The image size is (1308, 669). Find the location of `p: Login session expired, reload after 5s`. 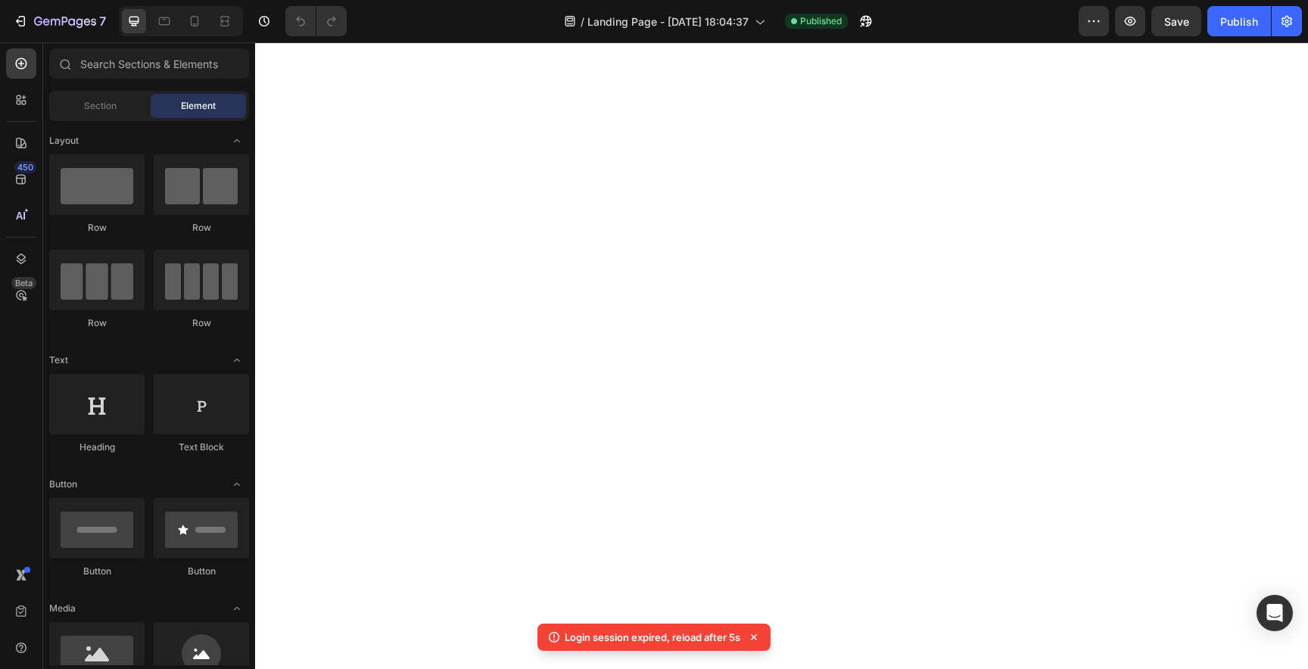

p: Login session expired, reload after 5s is located at coordinates (653, 637).